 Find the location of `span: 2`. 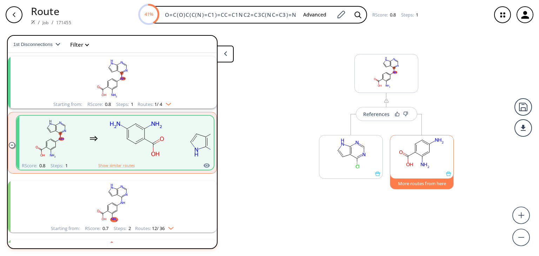

span: 2 is located at coordinates (129, 229).